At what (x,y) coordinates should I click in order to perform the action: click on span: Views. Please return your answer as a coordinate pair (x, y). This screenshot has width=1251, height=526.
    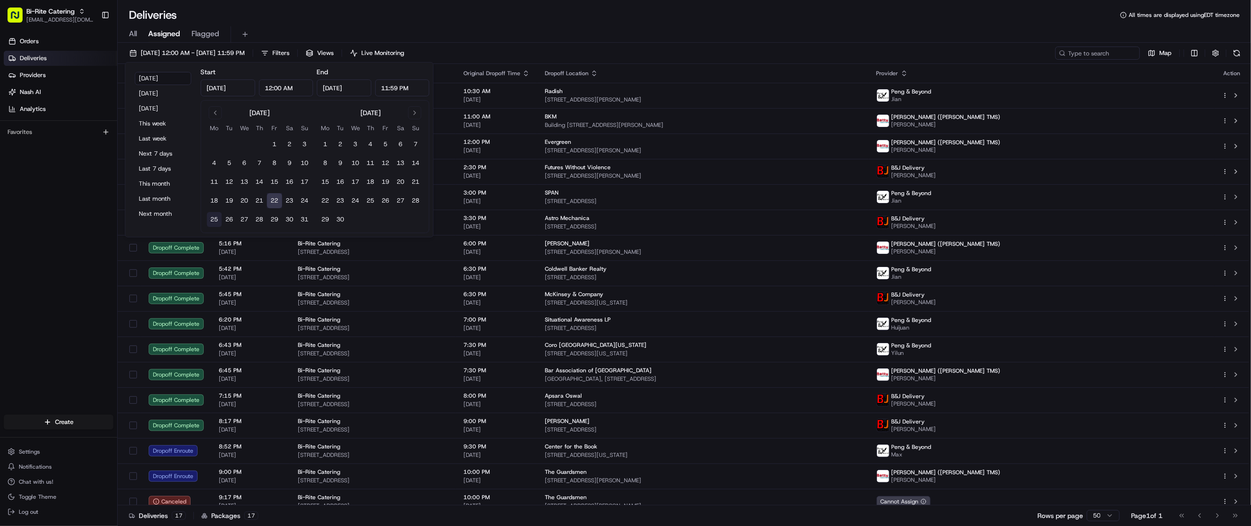
    Looking at the image, I should click on (325, 53).